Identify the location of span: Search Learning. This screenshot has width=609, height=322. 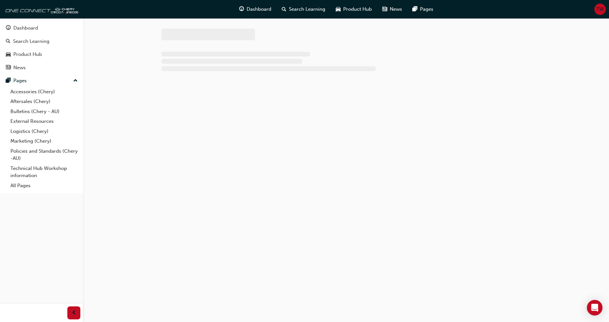
(307, 9).